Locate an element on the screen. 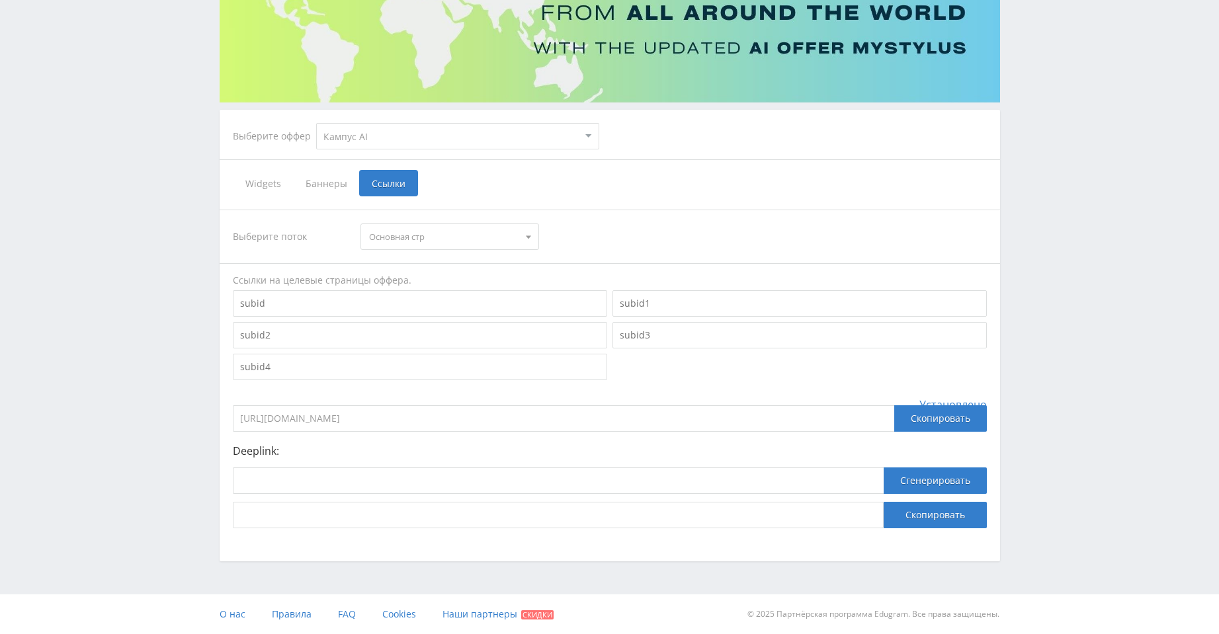  p: Deeplink: is located at coordinates (610, 451).